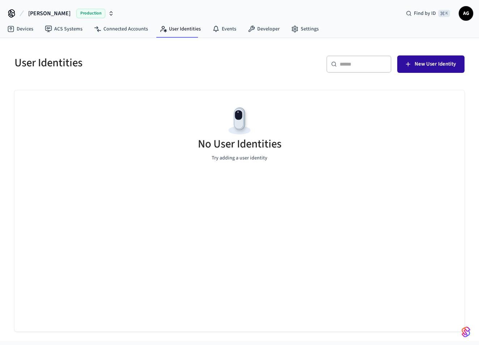 The width and height of the screenshot is (479, 345). What do you see at coordinates (425, 13) in the screenshot?
I see `span: Find by ID` at bounding box center [425, 13].